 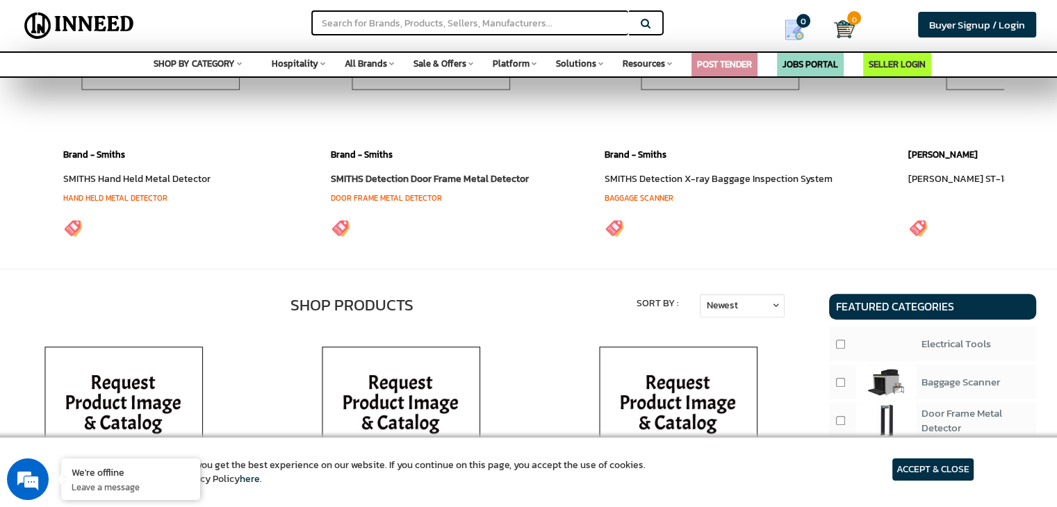 I want to click on a: SMITHS Detection Door Frame Metal Detector, so click(x=430, y=179).